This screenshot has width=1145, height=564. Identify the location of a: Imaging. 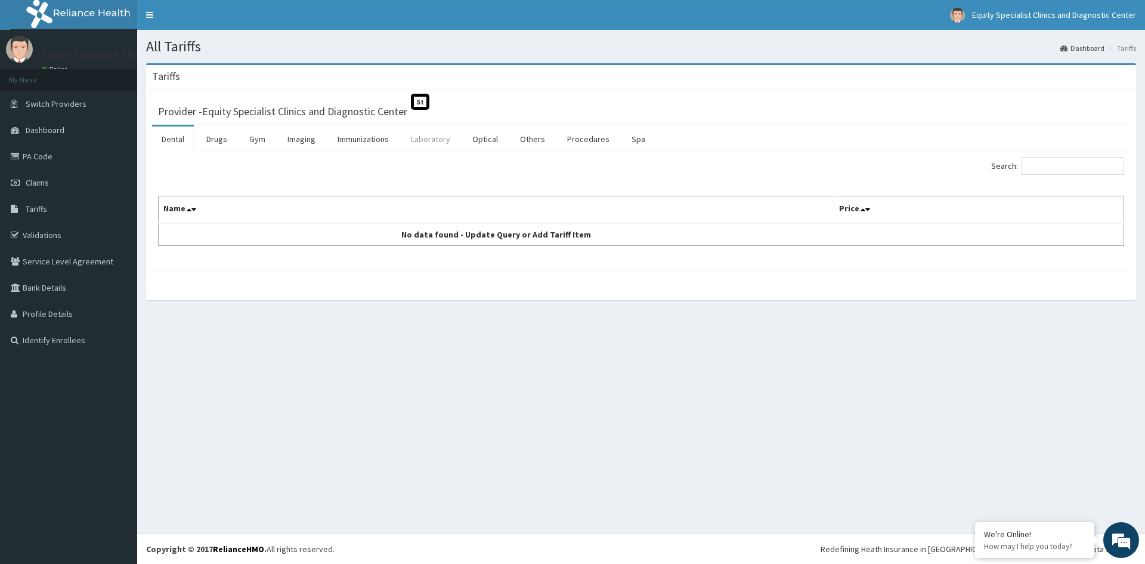
(301, 139).